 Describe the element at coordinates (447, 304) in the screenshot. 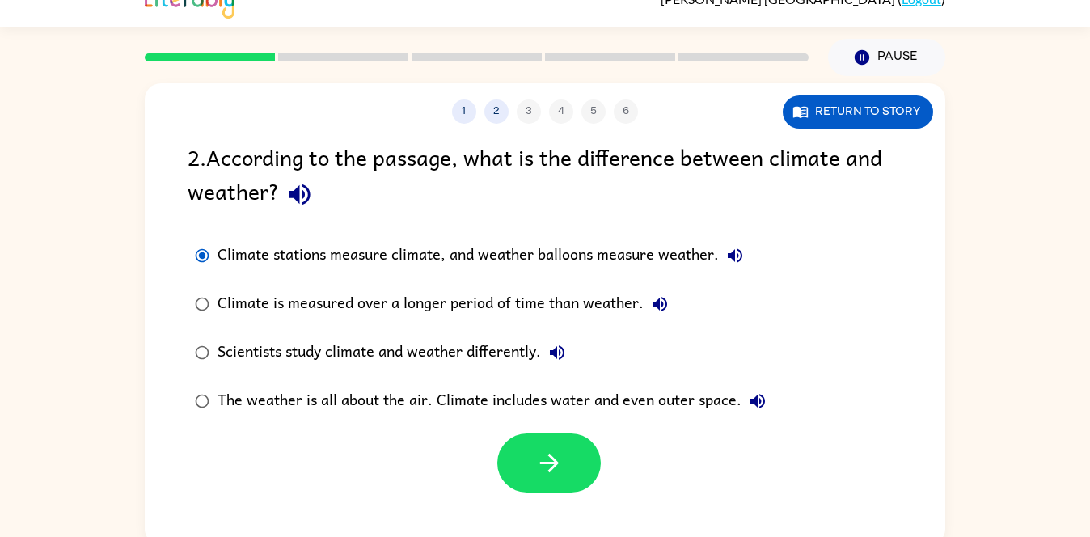

I see `div: Climate is measured over a longer period of time than weather.` at that location.